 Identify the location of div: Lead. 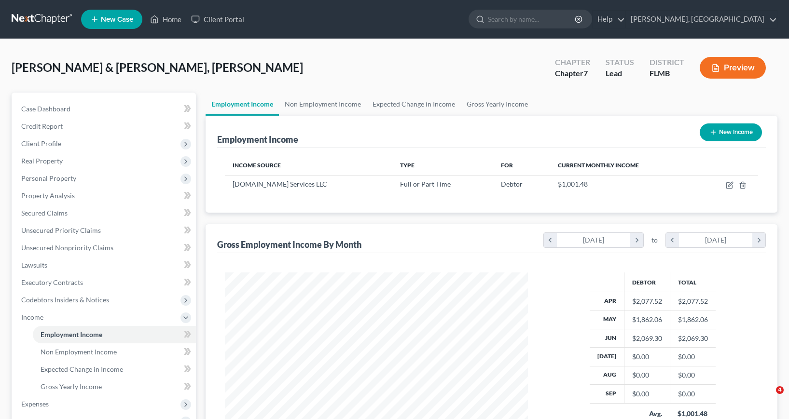
(619, 73).